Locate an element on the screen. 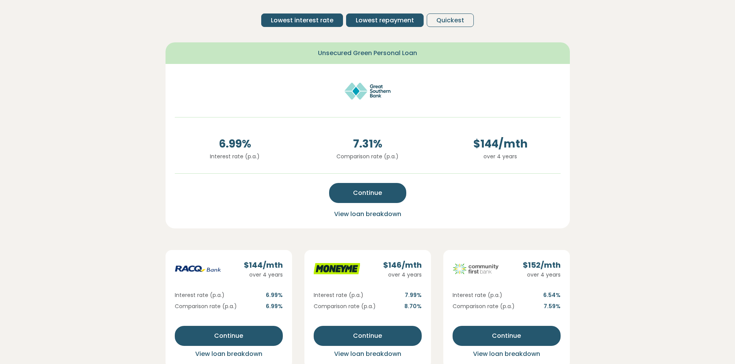 The width and height of the screenshot is (735, 364). span: Unsecured Green Personal Loan is located at coordinates (367, 53).